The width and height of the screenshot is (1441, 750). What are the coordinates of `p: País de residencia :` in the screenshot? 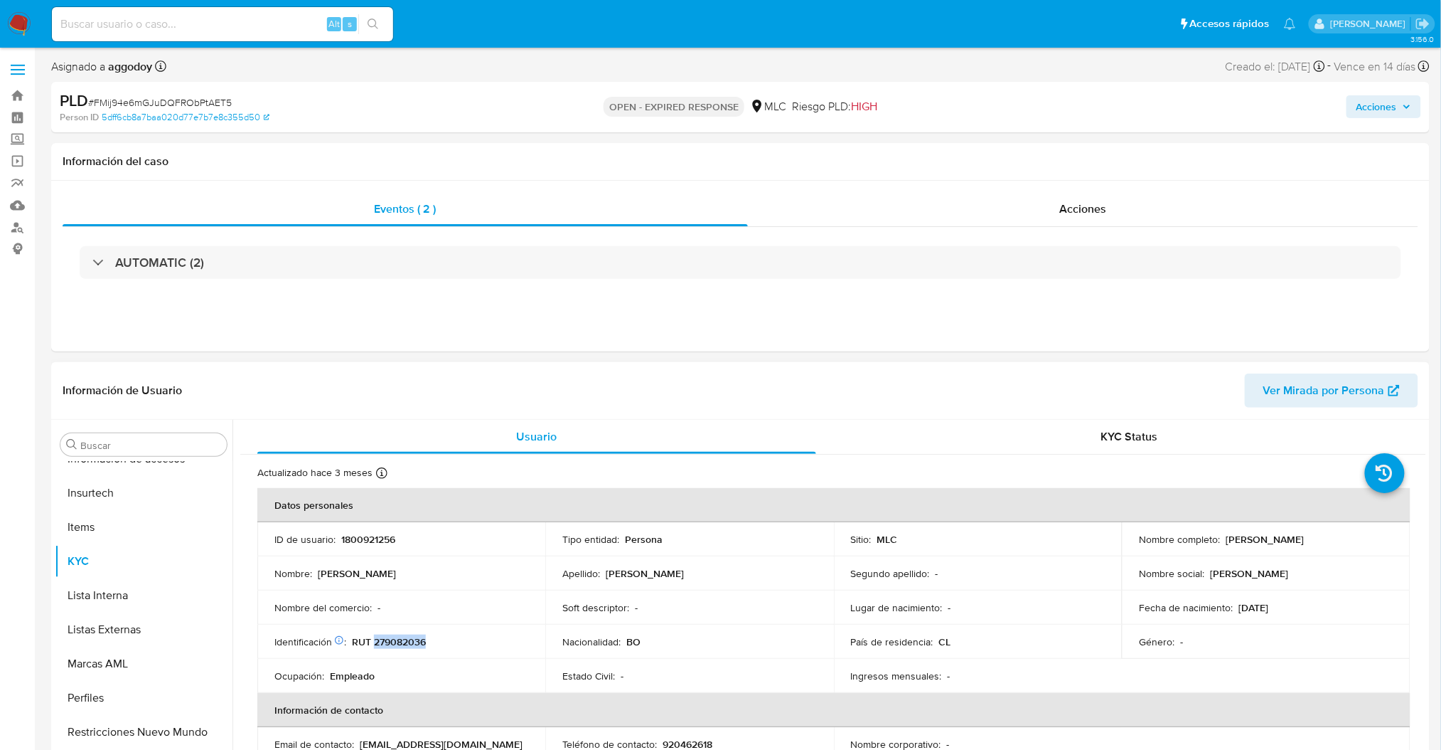 It's located at (892, 641).